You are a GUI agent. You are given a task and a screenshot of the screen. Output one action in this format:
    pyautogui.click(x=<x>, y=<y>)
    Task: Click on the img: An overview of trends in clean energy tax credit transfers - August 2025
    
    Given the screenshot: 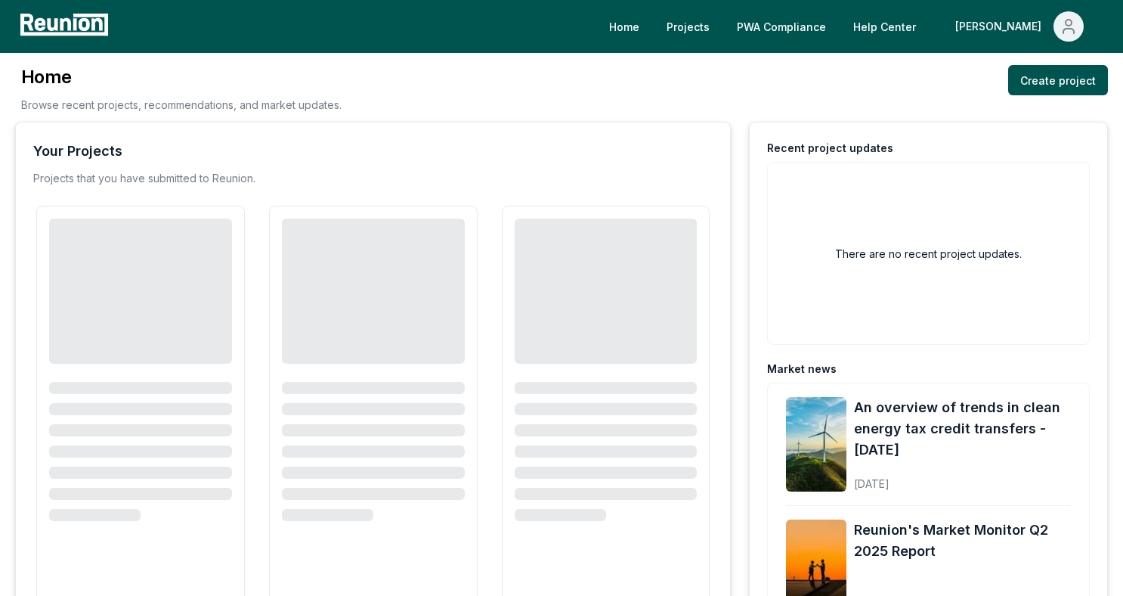 What is the action you would take?
    pyautogui.click(x=816, y=444)
    